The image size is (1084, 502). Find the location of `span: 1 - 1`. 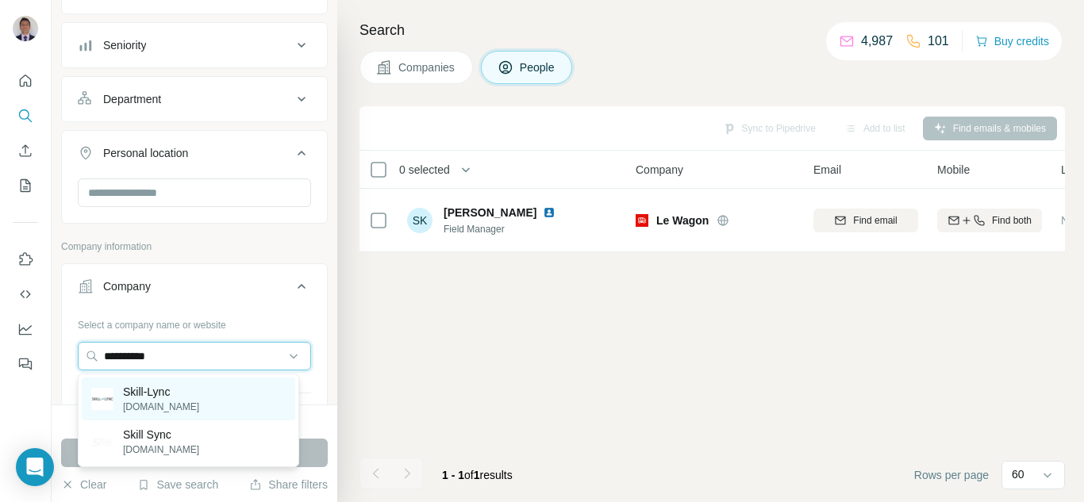

span: 1 - 1 is located at coordinates (453, 475).